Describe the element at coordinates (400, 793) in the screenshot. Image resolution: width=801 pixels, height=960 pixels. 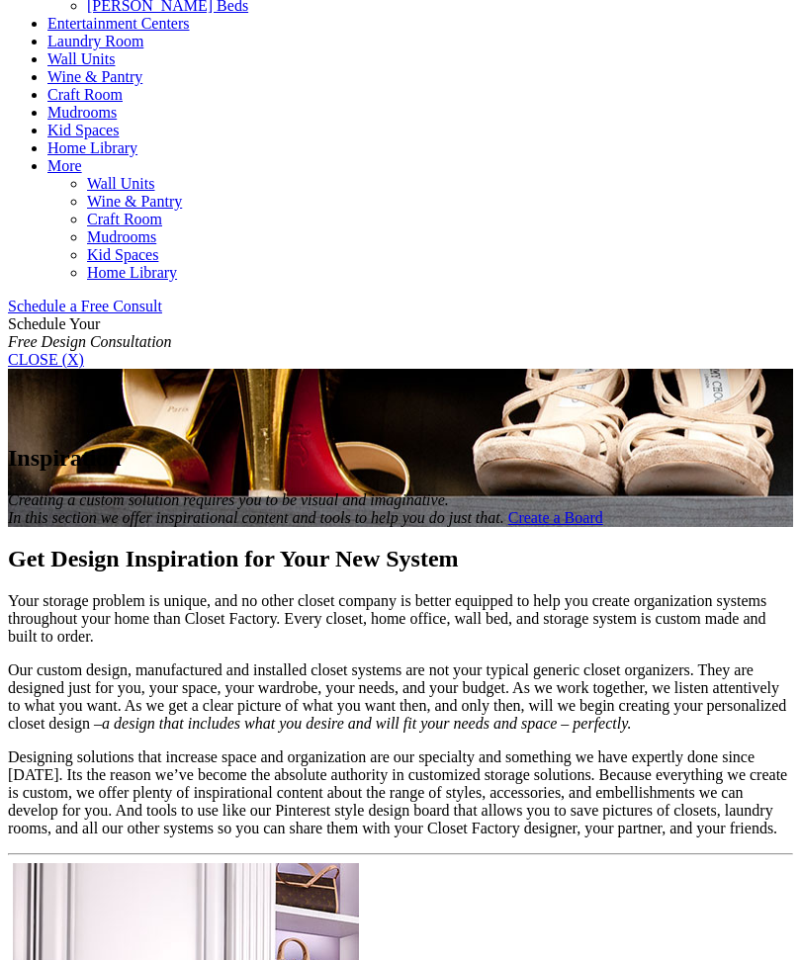
I see `p: Designing solutions that increase space and organization are our specialty and something we have ...` at that location.